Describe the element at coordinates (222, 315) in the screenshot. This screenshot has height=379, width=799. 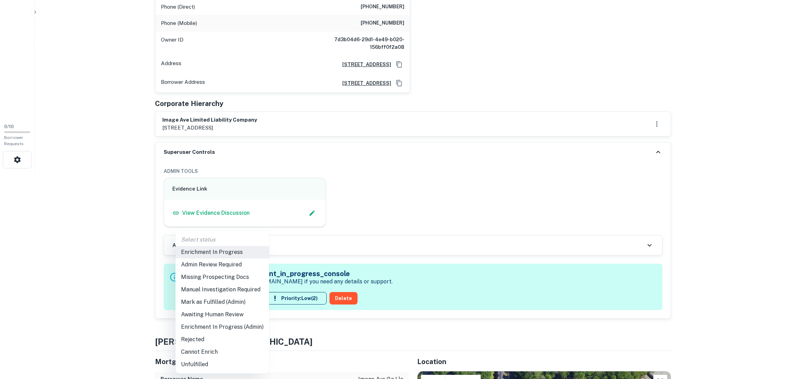
I see `li: Awaiting Human Review` at that location.